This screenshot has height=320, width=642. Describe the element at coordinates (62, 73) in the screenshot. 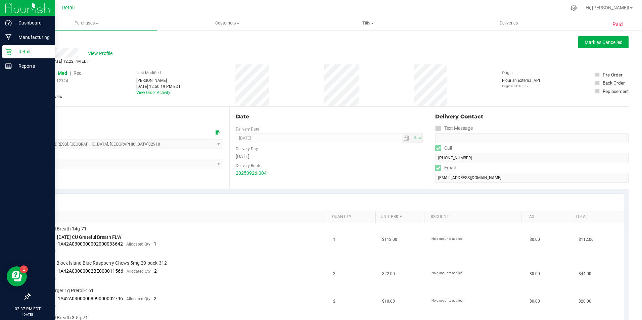

I see `span: Med` at that location.